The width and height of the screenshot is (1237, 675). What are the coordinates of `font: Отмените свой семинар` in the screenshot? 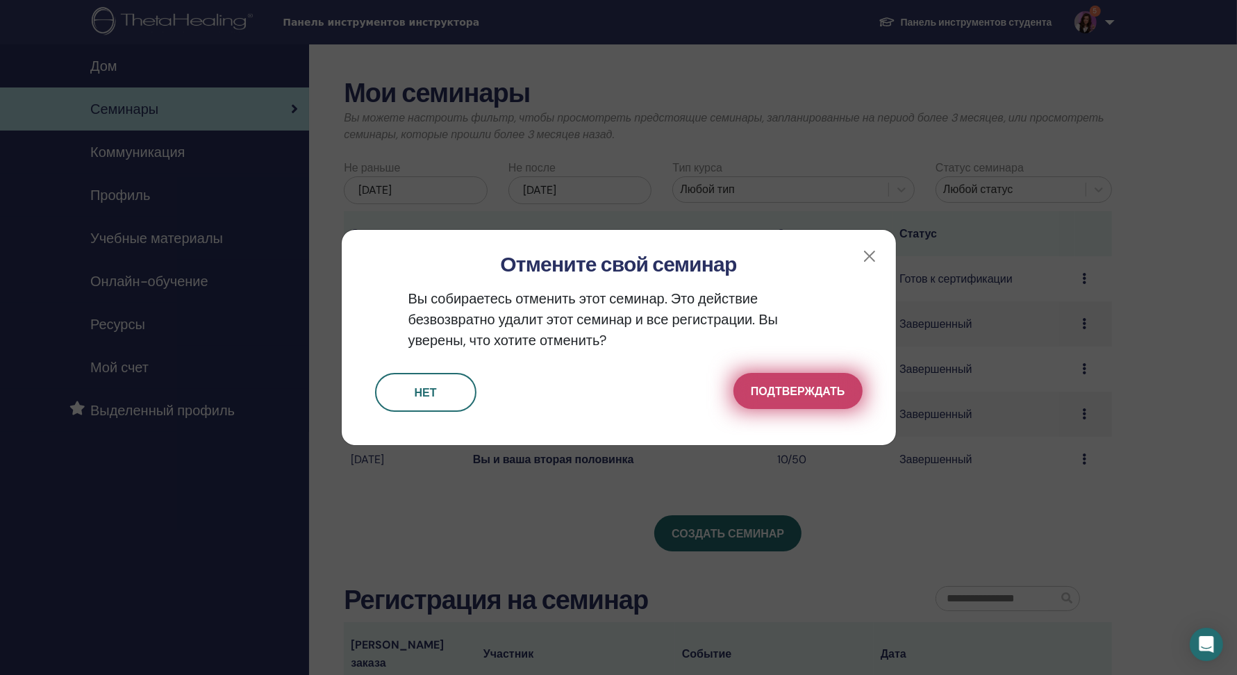 It's located at (618, 264).